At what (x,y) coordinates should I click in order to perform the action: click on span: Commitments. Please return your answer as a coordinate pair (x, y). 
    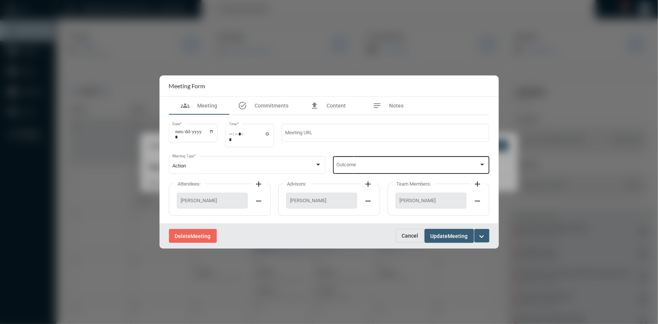
    Looking at the image, I should click on (272, 106).